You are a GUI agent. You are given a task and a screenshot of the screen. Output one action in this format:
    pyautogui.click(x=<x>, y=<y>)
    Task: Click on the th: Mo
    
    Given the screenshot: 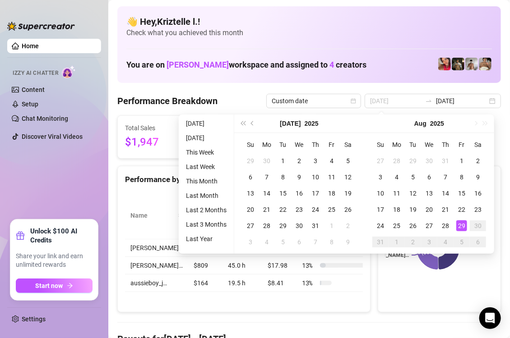 What is the action you would take?
    pyautogui.click(x=397, y=145)
    